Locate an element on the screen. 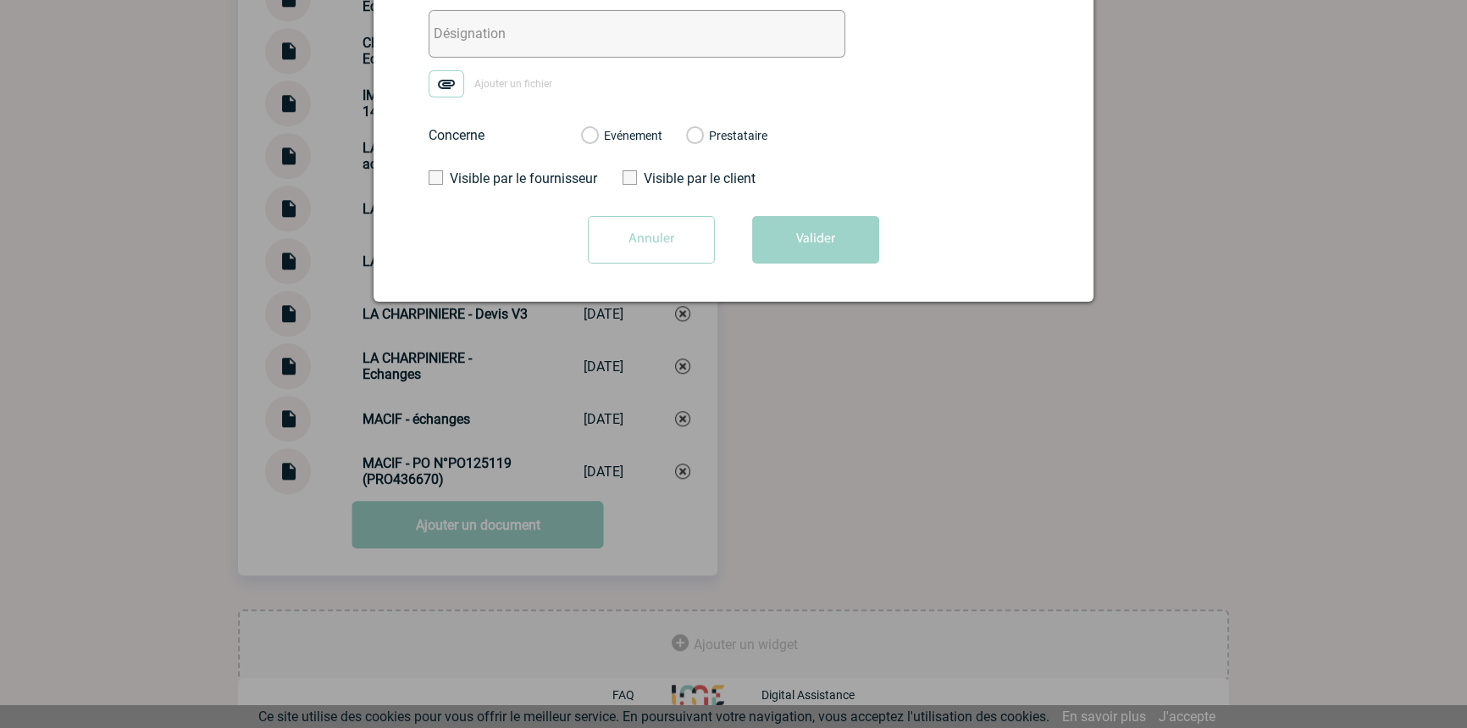 This screenshot has height=728, width=1467. button: Valider is located at coordinates (816, 240).